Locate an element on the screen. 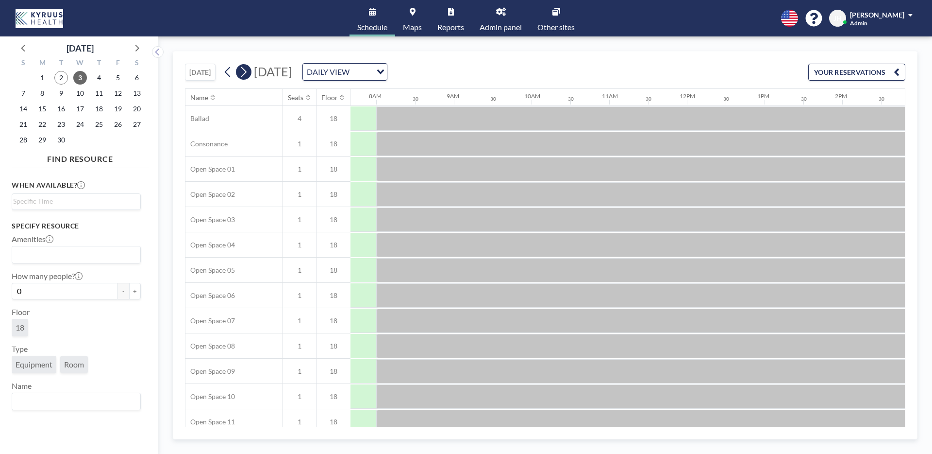 This screenshot has height=454, width=932. span: Open Space 03 is located at coordinates (210, 220).